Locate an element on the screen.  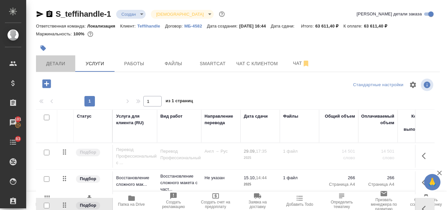
span: Папка на Drive is located at coordinates (132, 204).